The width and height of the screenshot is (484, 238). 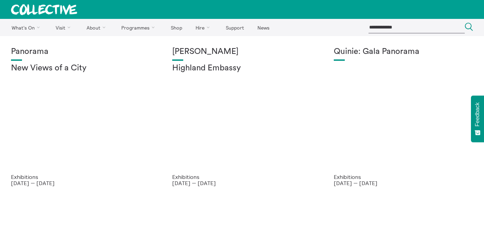 What do you see at coordinates (263, 27) in the screenshot?
I see `a: News` at bounding box center [263, 27].